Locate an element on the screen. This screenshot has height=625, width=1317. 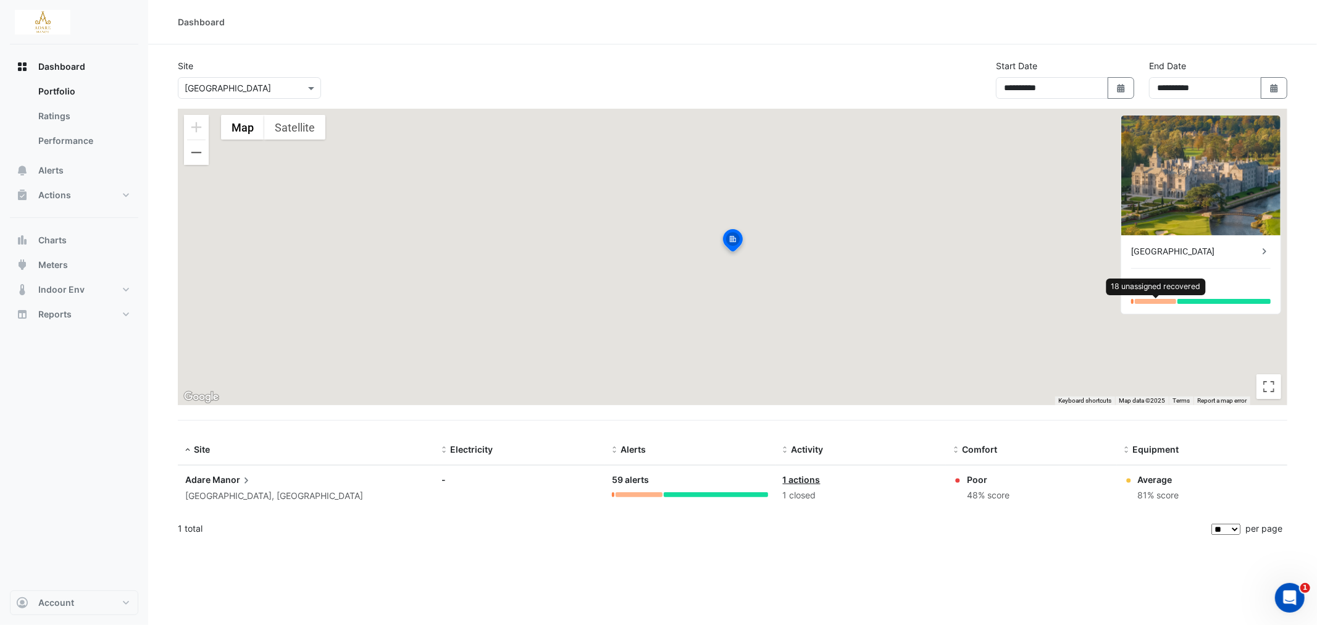
button: Meters is located at coordinates (74, 265).